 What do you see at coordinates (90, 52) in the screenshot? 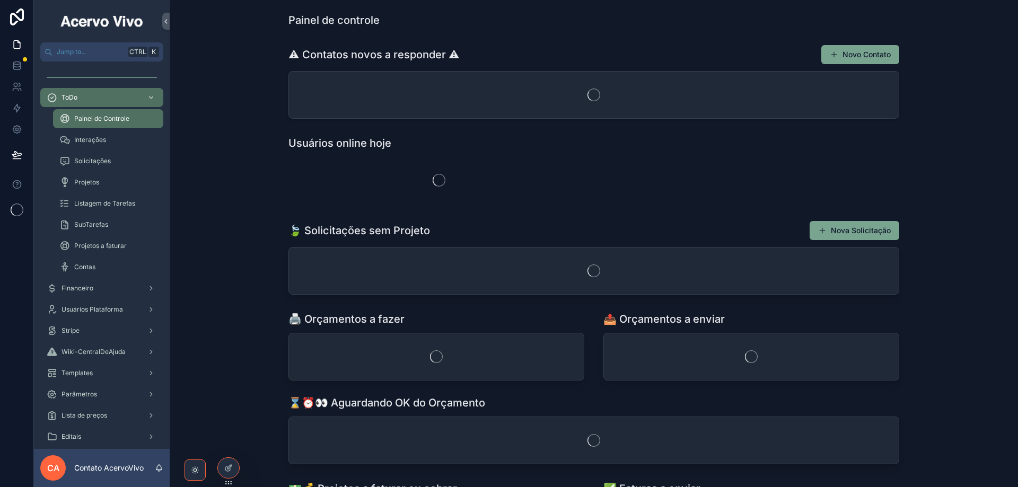
I see `span: Jump to...` at bounding box center [90, 52].